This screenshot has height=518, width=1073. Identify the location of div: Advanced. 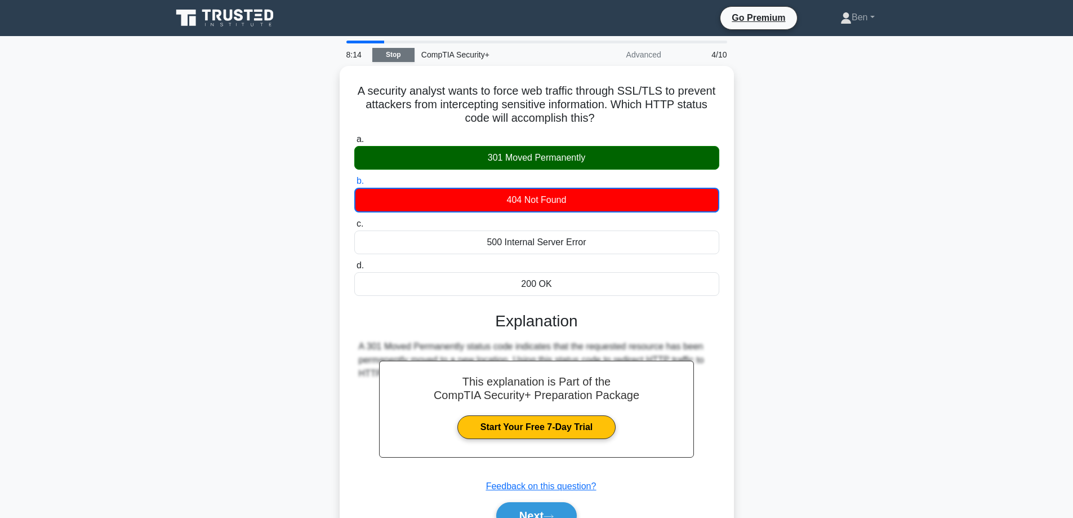
(618, 55).